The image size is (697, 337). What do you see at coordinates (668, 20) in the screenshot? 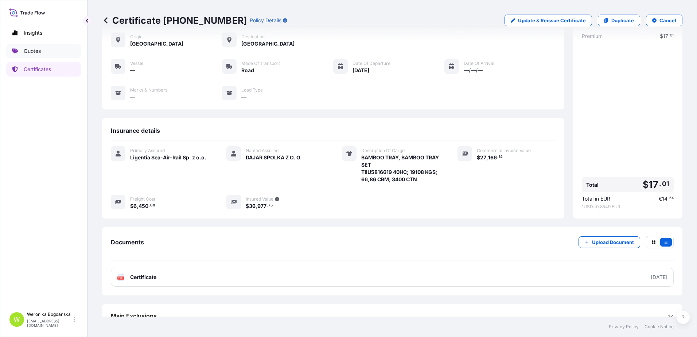
I see `p: Cancel` at bounding box center [668, 20].